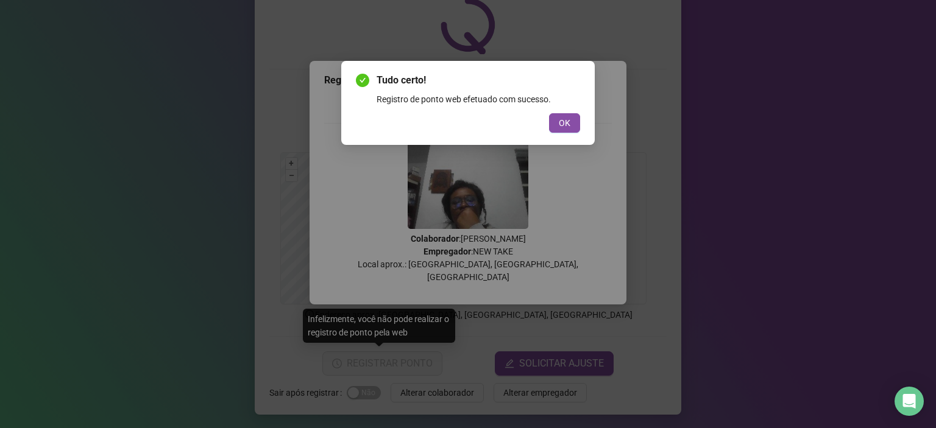 The width and height of the screenshot is (936, 428). Describe the element at coordinates (478, 99) in the screenshot. I see `div: Registro de ponto web efetuado com sucesso.` at that location.